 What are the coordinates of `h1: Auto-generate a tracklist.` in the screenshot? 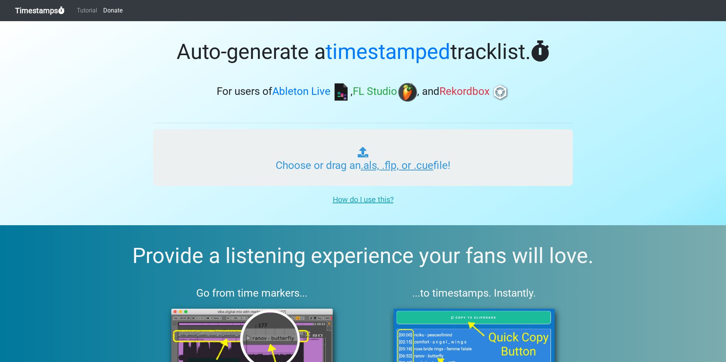 It's located at (363, 52).